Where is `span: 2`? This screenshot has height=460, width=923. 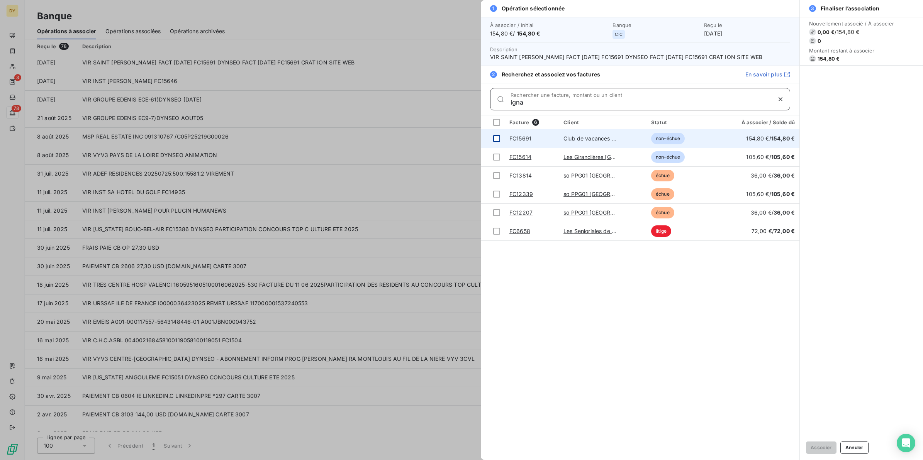
span: 2 is located at coordinates (493, 75).